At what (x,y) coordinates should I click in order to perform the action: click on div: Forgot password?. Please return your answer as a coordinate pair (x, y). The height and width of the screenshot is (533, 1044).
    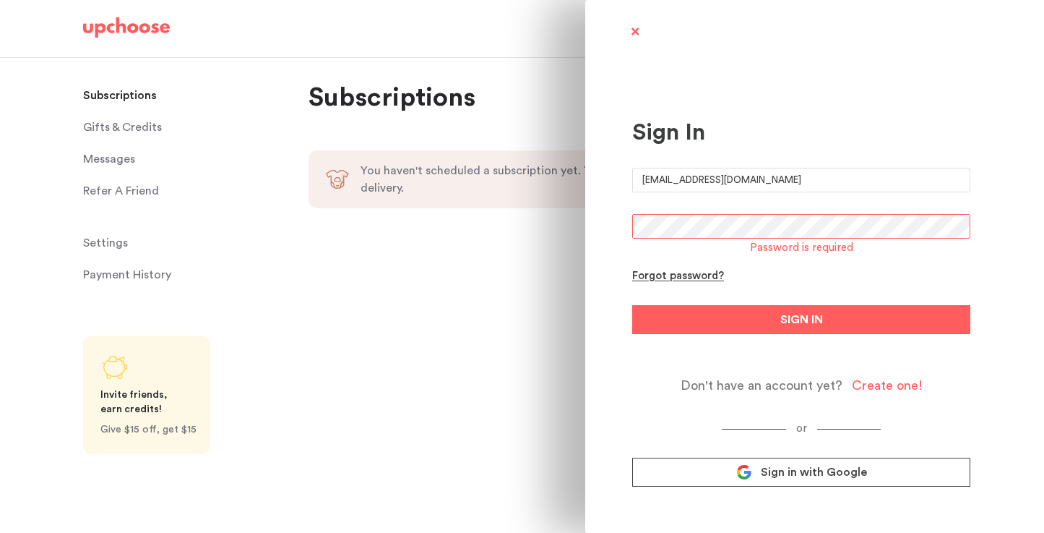
    Looking at the image, I should click on (678, 276).